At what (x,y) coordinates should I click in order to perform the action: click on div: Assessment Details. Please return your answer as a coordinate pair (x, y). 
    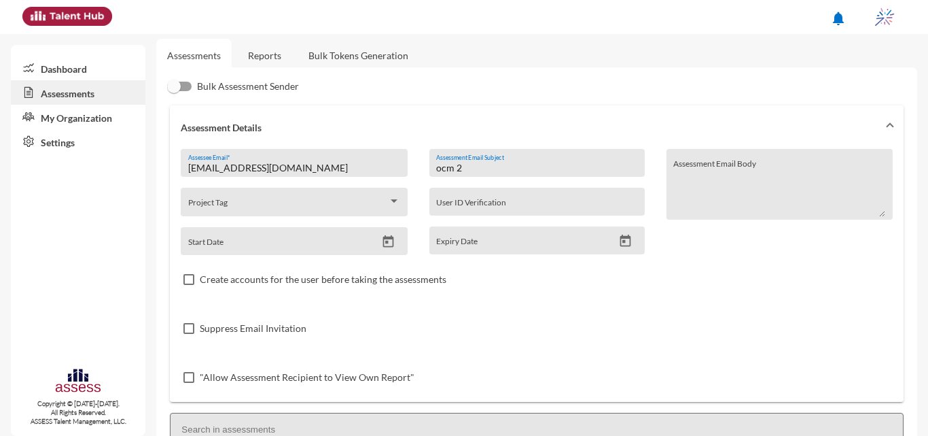
    Looking at the image, I should click on (537, 275).